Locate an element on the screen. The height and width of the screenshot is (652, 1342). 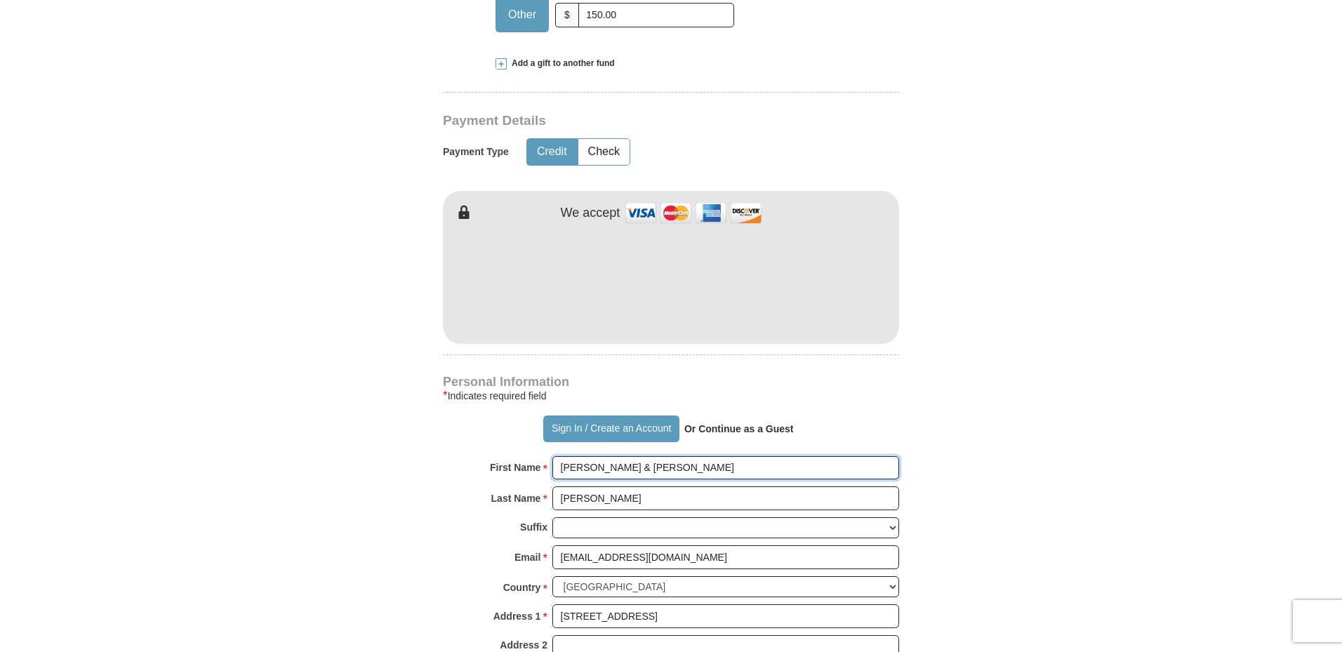
div: Indicates required field is located at coordinates (671, 396).